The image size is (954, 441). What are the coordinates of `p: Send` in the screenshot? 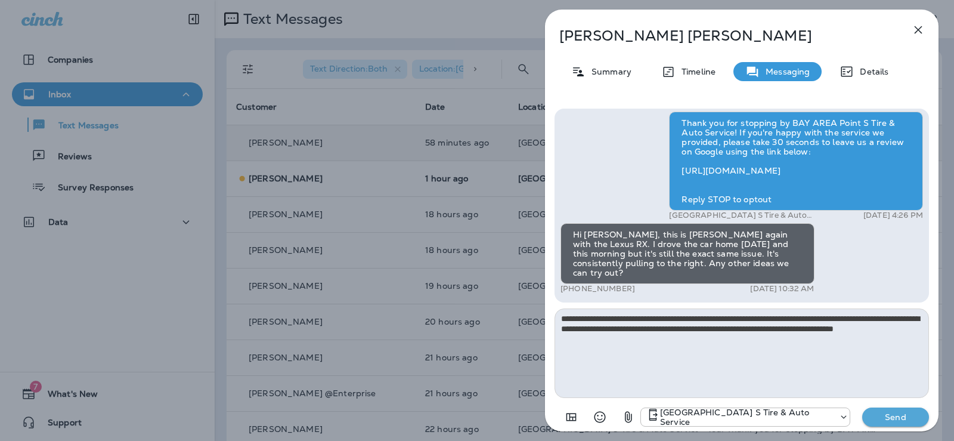 It's located at (896, 417).